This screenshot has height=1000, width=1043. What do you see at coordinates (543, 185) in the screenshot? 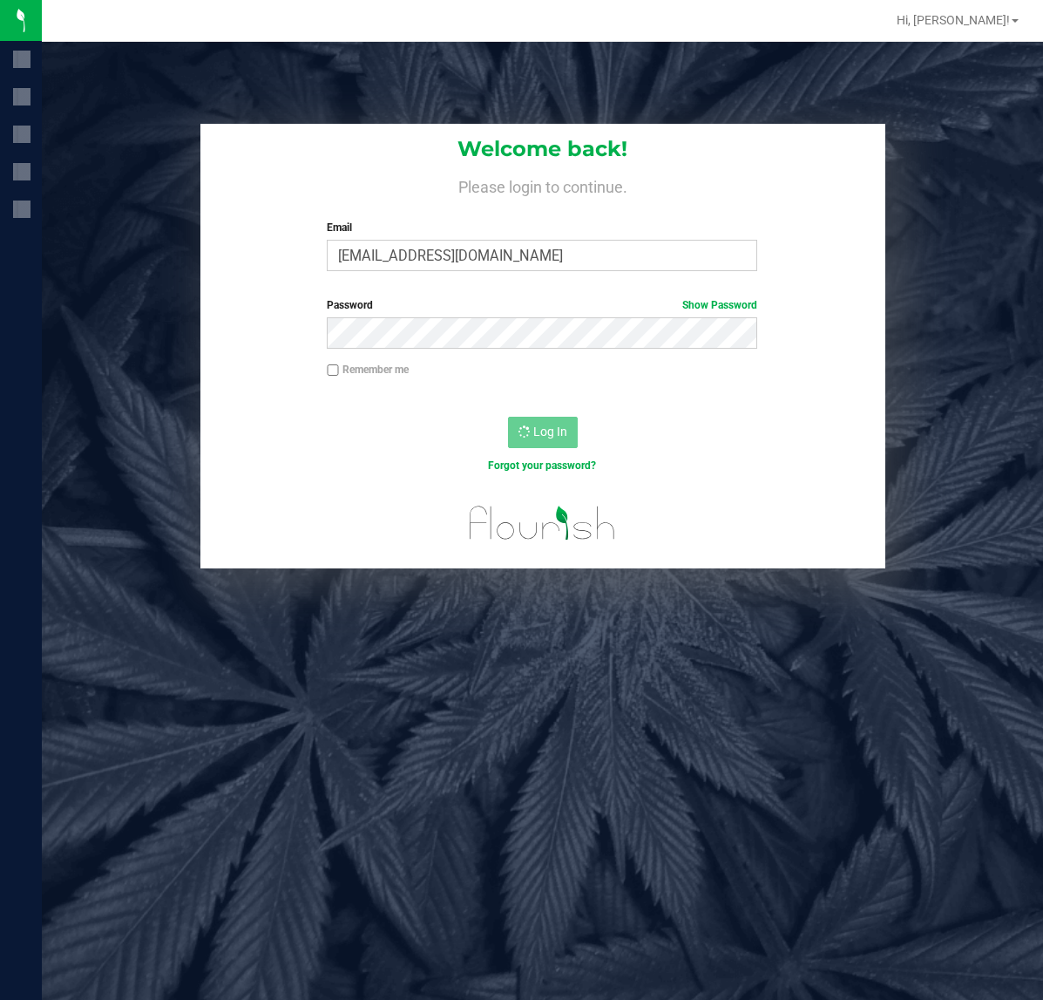
I see `h4: Please login to continue.` at bounding box center [543, 185].